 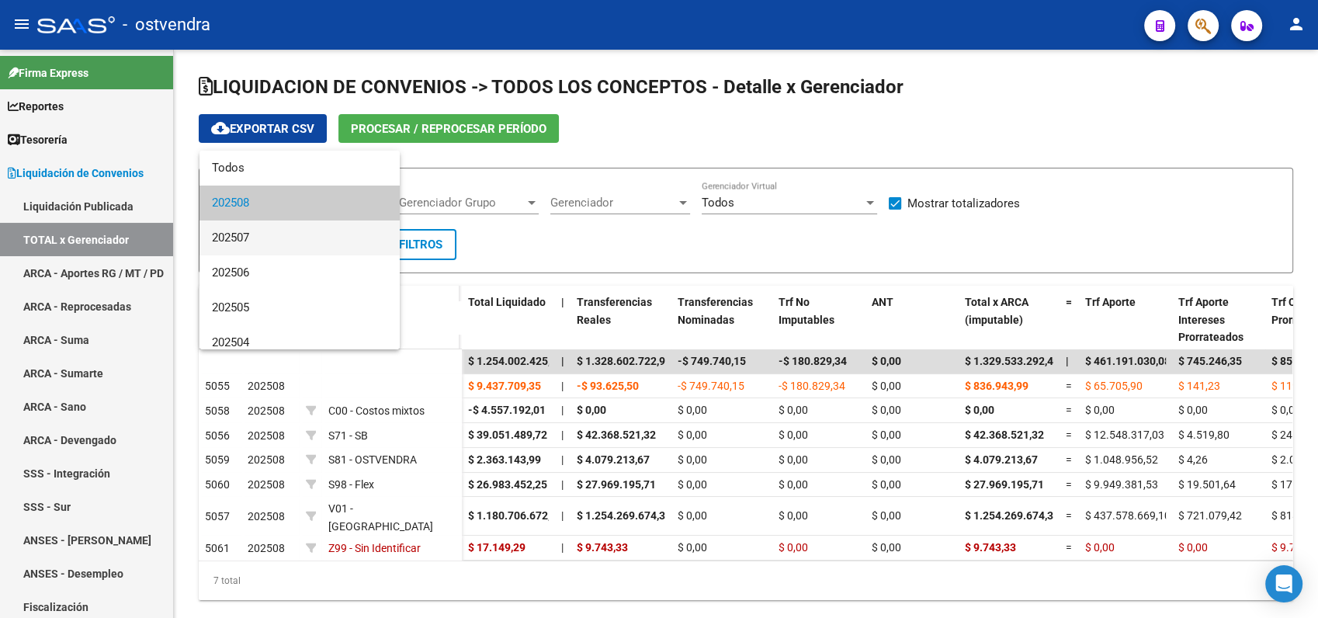 I want to click on span: Todos, so click(x=300, y=168).